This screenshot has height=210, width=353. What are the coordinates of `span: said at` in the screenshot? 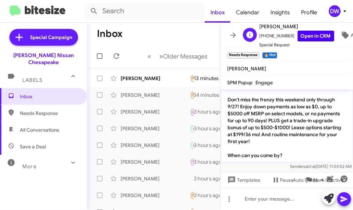 It's located at (309, 166).